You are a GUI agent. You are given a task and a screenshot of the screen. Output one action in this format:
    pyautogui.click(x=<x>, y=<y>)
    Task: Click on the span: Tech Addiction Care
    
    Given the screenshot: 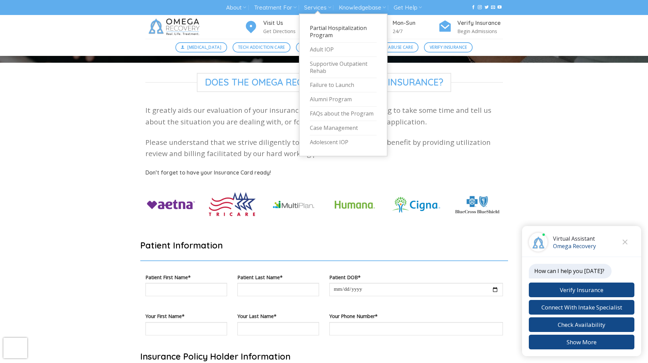 What is the action you would take?
    pyautogui.click(x=261, y=47)
    